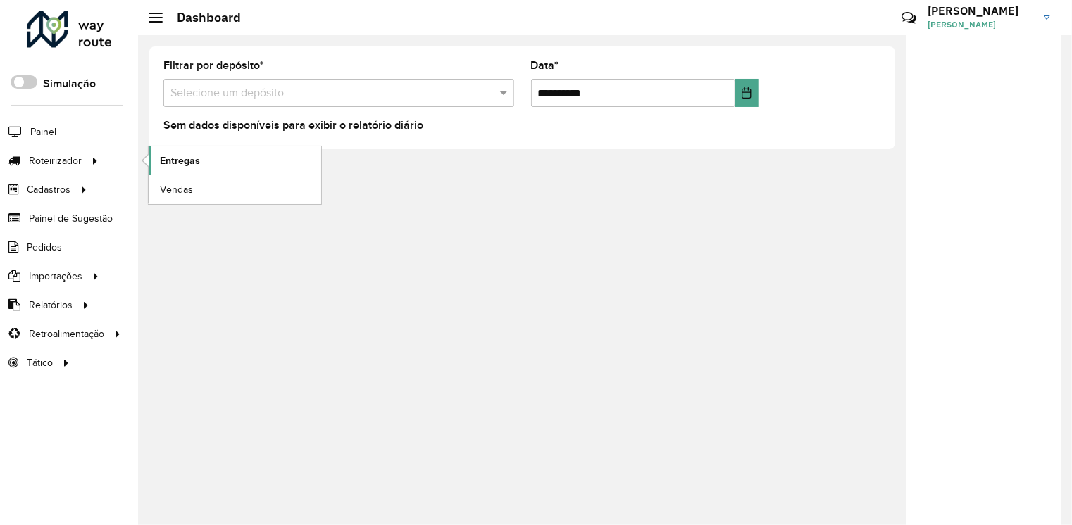  What do you see at coordinates (66, 334) in the screenshot?
I see `span: Retroalimentação` at bounding box center [66, 334].